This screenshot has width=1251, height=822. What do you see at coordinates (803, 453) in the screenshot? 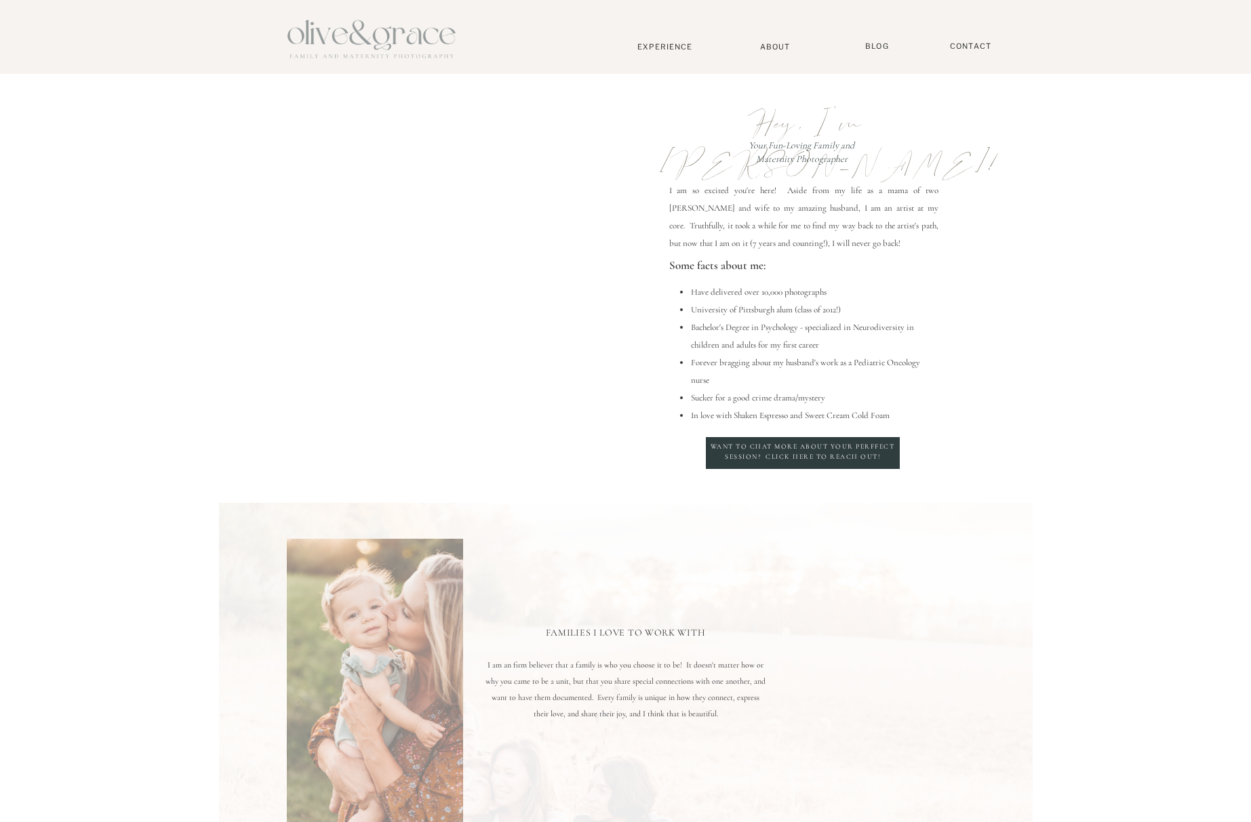
I see `a: Want to chat more about your perffect session? Click here to reach out!` at bounding box center [803, 453].